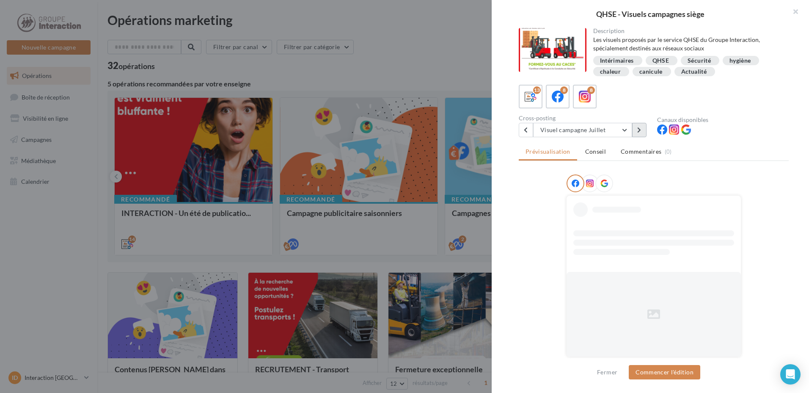 Image resolution: width=809 pixels, height=393 pixels. What do you see at coordinates (651, 72) in the screenshot?
I see `div: canicule` at bounding box center [651, 72].